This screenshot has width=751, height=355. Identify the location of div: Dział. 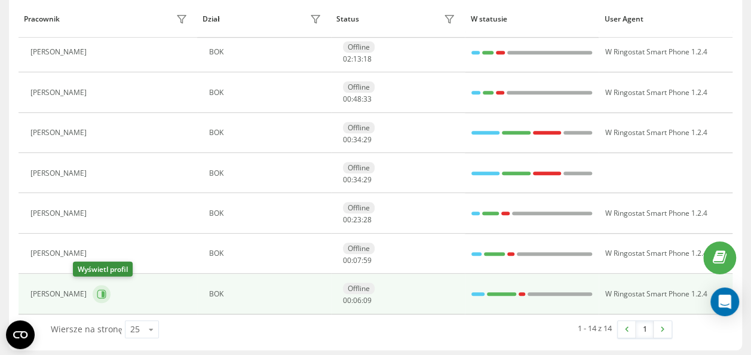
(211, 19).